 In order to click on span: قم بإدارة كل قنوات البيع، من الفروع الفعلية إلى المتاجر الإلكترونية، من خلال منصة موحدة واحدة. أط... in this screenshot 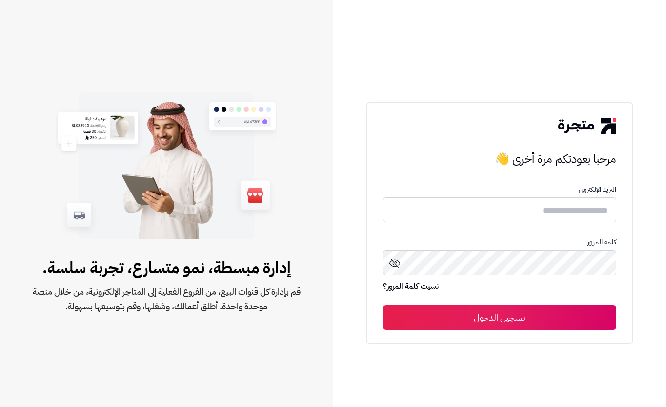, I will do `click(166, 299)`.